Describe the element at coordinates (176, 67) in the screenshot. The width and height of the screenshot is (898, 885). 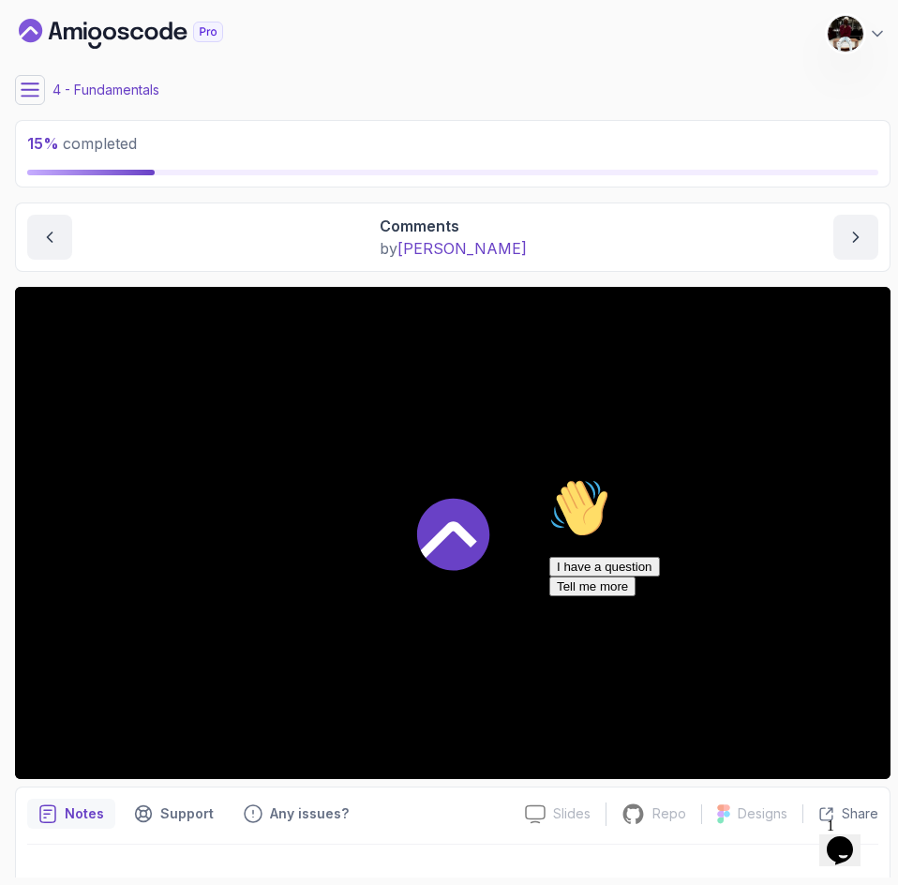
I see `div: 👋Hi! How can we help?I have a questionTell me more` at that location.